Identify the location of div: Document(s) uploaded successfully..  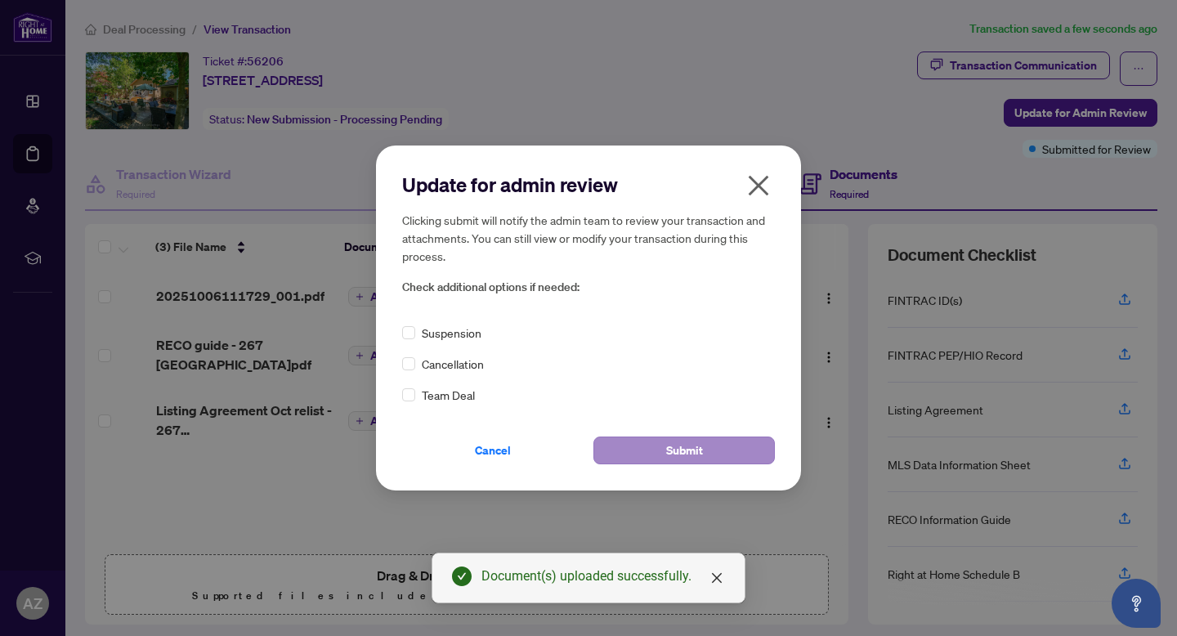
(603, 576).